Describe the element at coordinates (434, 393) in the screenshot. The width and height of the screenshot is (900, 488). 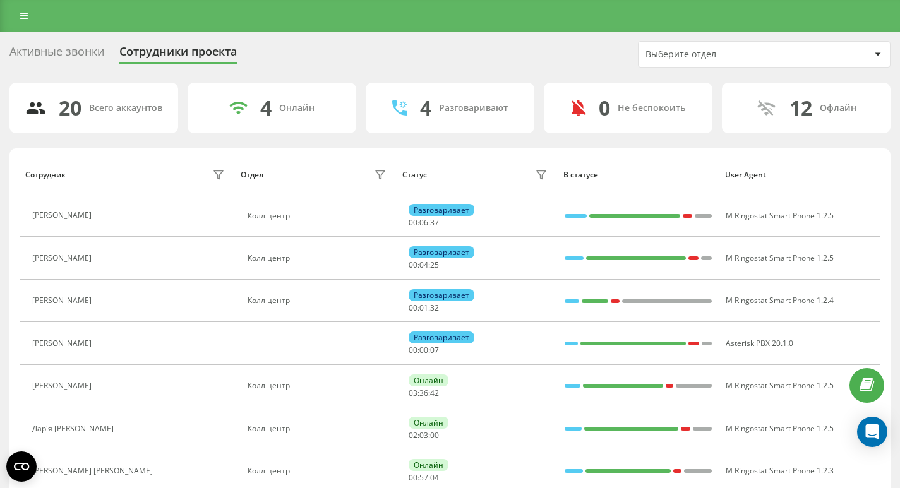
I see `span: 42` at that location.